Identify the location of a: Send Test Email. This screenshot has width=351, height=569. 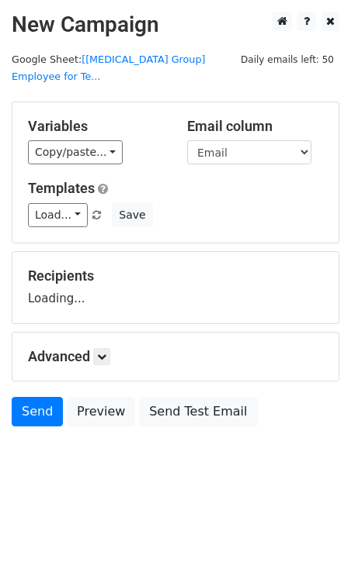
(198, 412).